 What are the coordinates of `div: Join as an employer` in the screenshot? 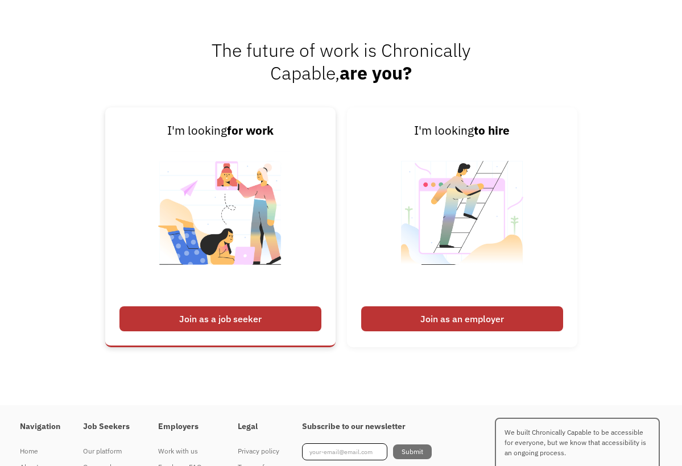 It's located at (462, 319).